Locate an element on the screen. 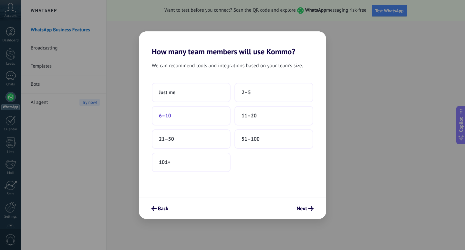 The image size is (465, 250). button: 6–10 is located at coordinates (191, 116).